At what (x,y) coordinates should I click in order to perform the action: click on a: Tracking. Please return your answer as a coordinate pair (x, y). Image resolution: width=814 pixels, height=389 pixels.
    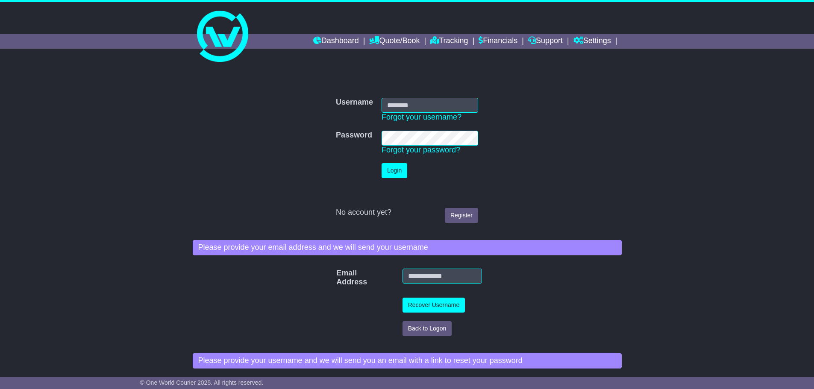
    Looking at the image, I should click on (449, 41).